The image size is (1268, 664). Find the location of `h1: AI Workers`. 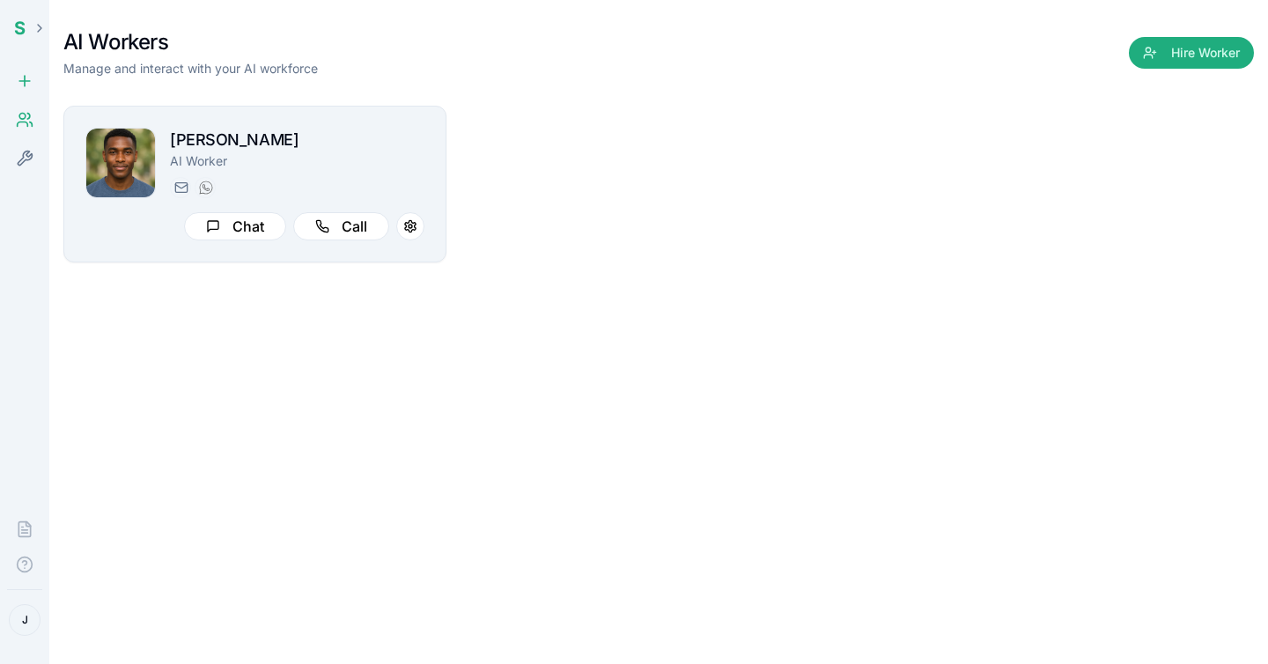

h1: AI Workers is located at coordinates (190, 42).